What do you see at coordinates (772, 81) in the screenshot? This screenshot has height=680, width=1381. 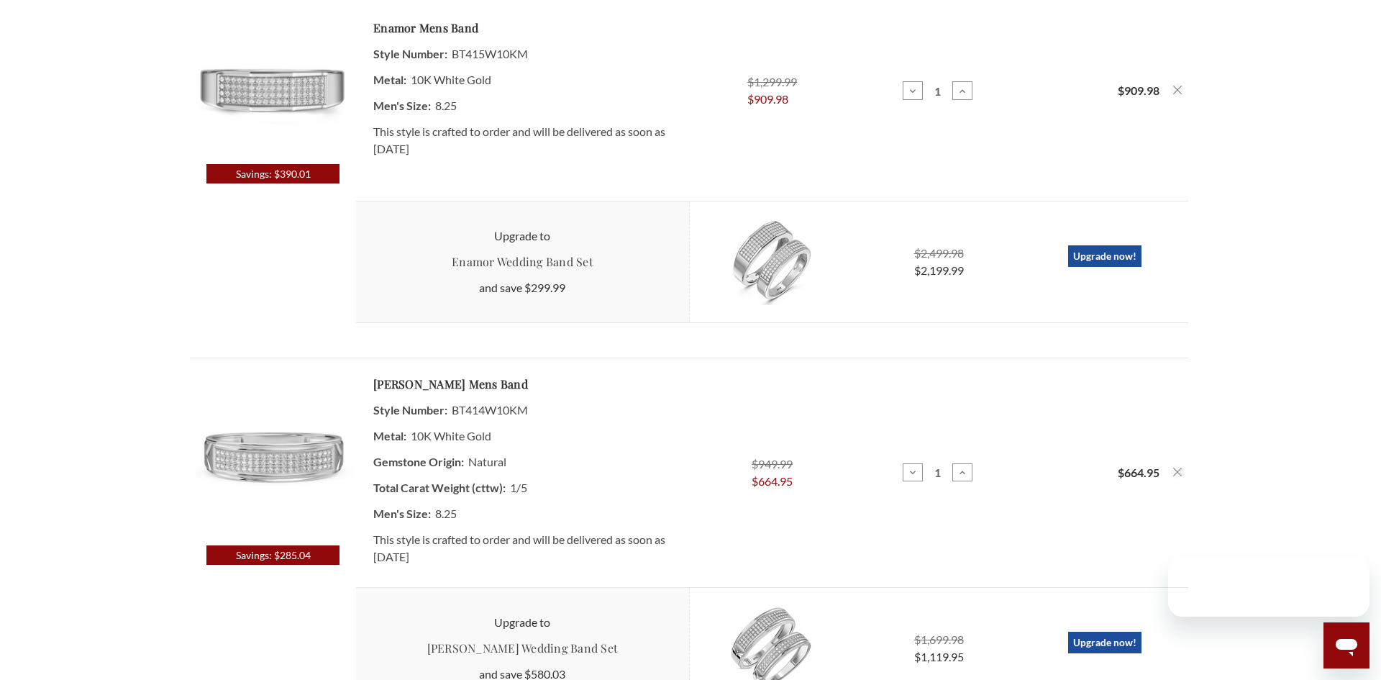 I see `span: $1,299.99` at bounding box center [772, 81].